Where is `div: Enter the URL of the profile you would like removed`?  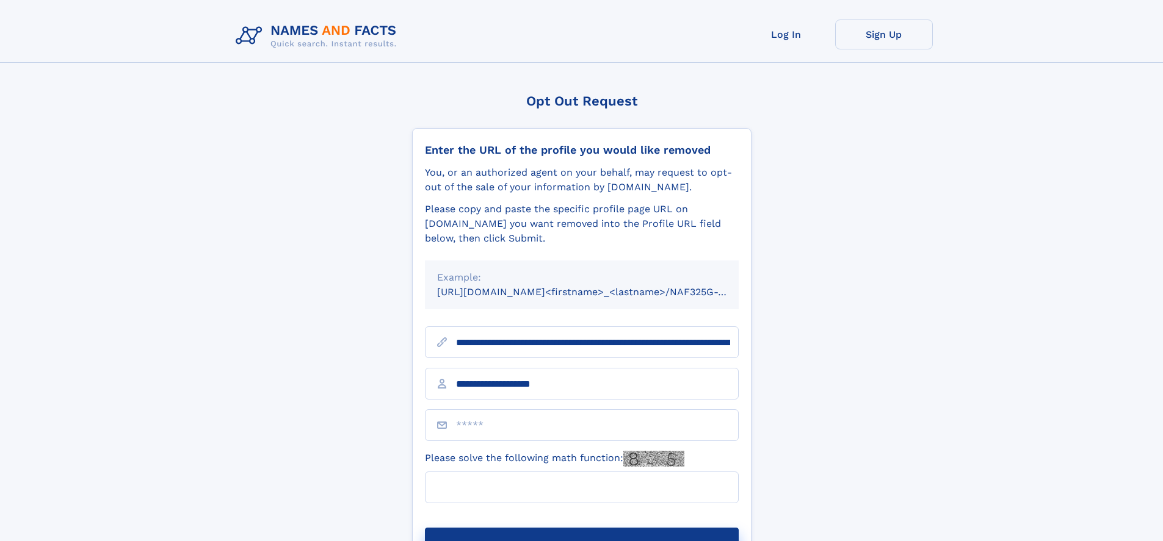
div: Enter the URL of the profile you would like removed is located at coordinates (582, 150).